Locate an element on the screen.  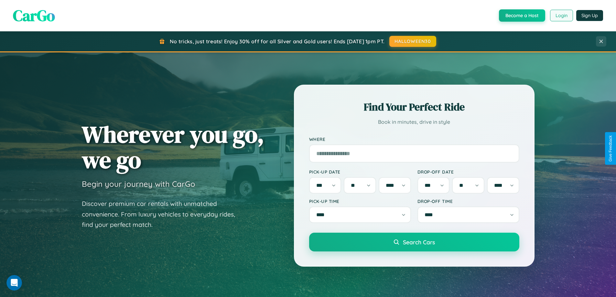
button: HALLOWEEN30 is located at coordinates (413, 41).